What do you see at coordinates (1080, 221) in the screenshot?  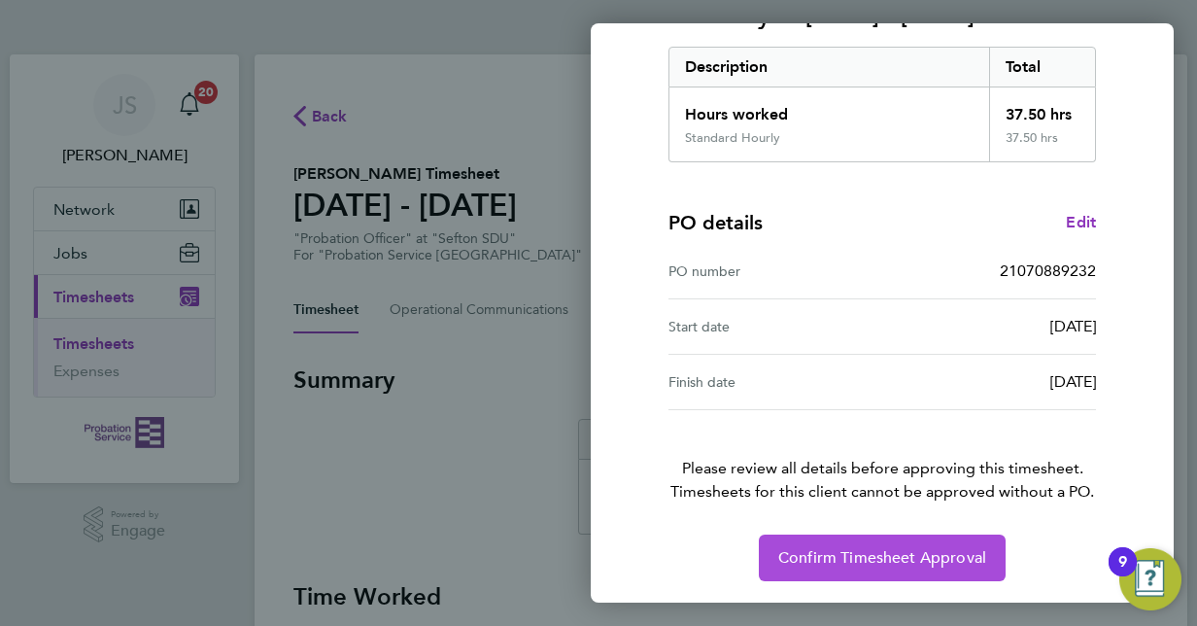 I see `span: Edit` at bounding box center [1080, 221].